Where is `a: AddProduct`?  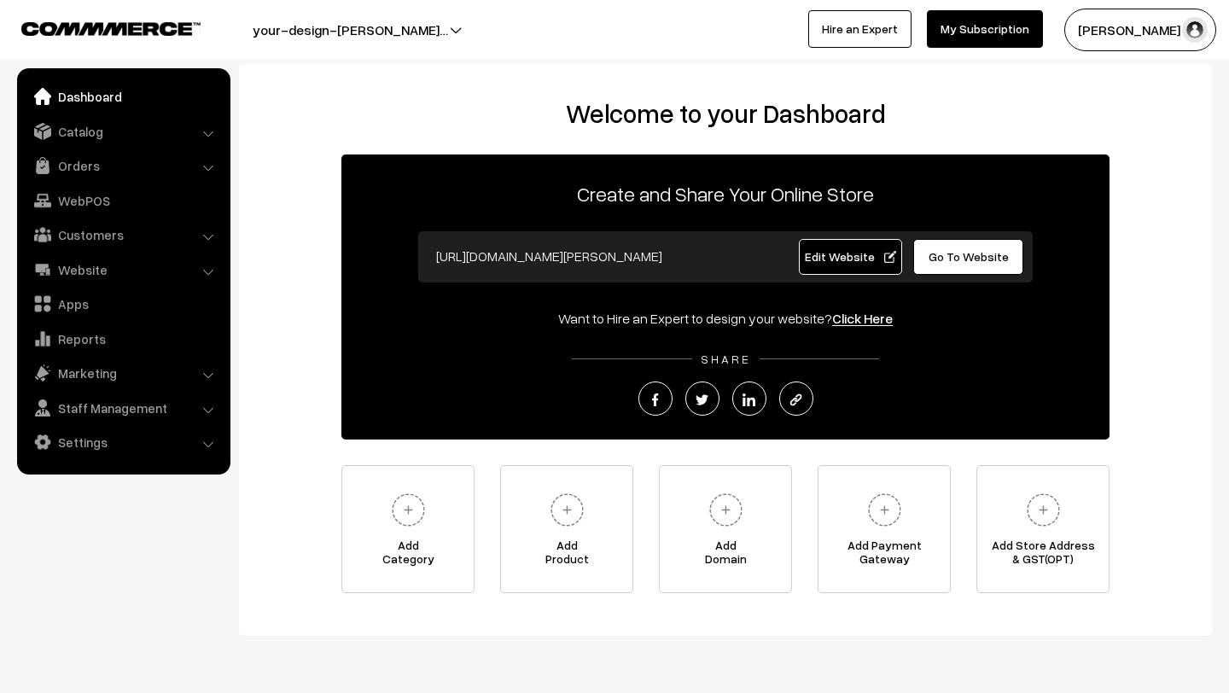 a: AddProduct is located at coordinates (567, 529).